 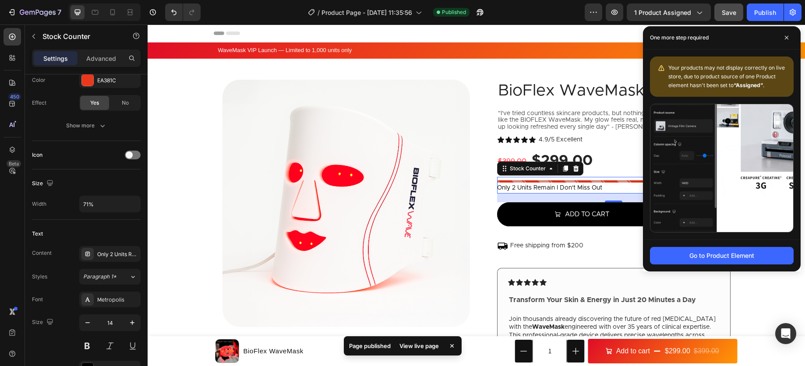 What do you see at coordinates (183, 12) in the screenshot?
I see `div: Undo/Redo` at bounding box center [183, 12].